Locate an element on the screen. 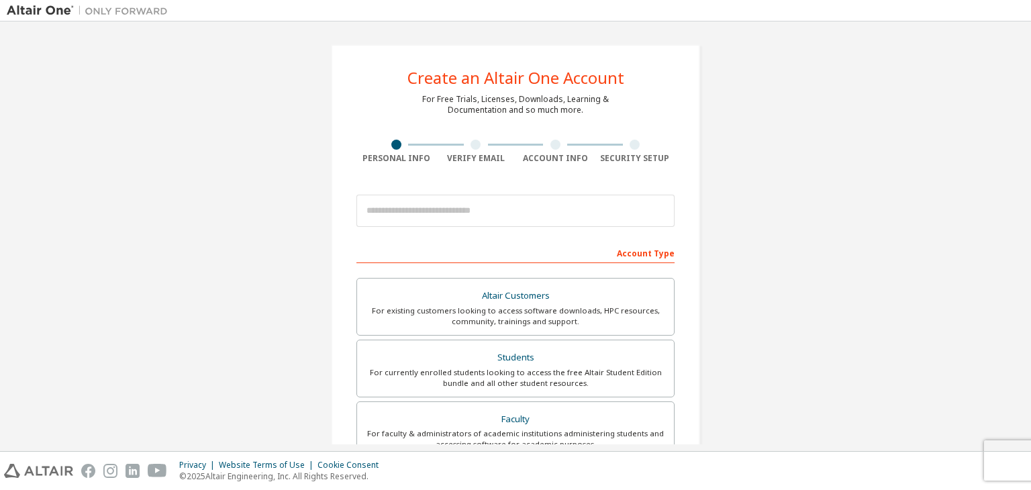  div: Students is located at coordinates (515, 358).